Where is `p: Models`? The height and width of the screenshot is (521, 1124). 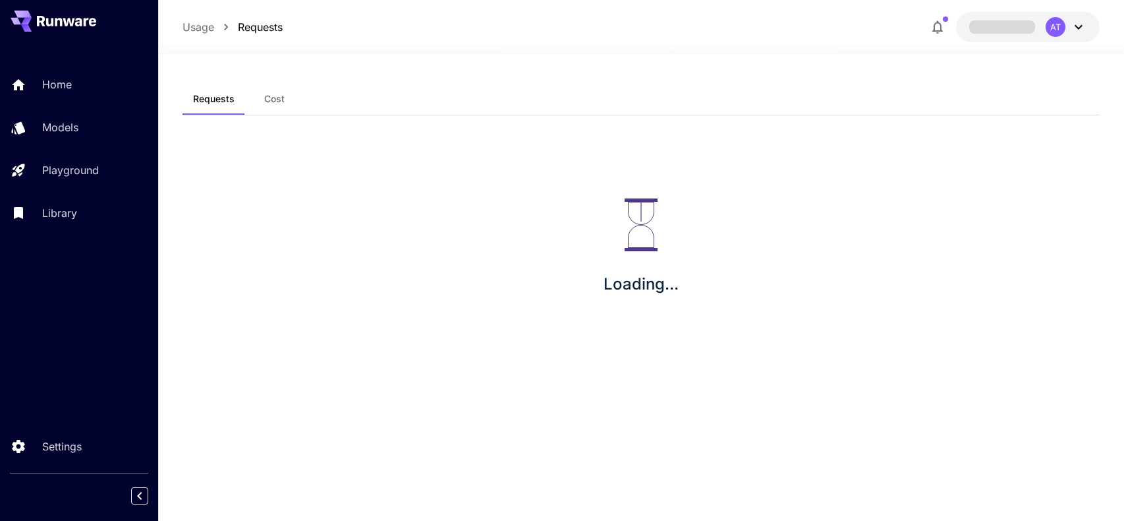
p: Models is located at coordinates (60, 127).